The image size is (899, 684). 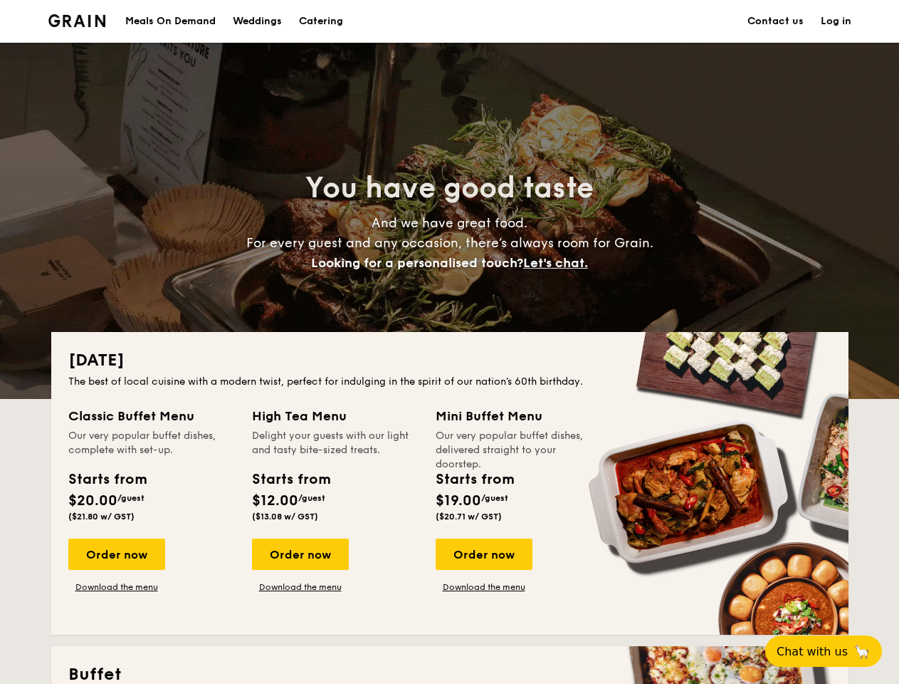 I want to click on span: Let's chat., so click(x=555, y=263).